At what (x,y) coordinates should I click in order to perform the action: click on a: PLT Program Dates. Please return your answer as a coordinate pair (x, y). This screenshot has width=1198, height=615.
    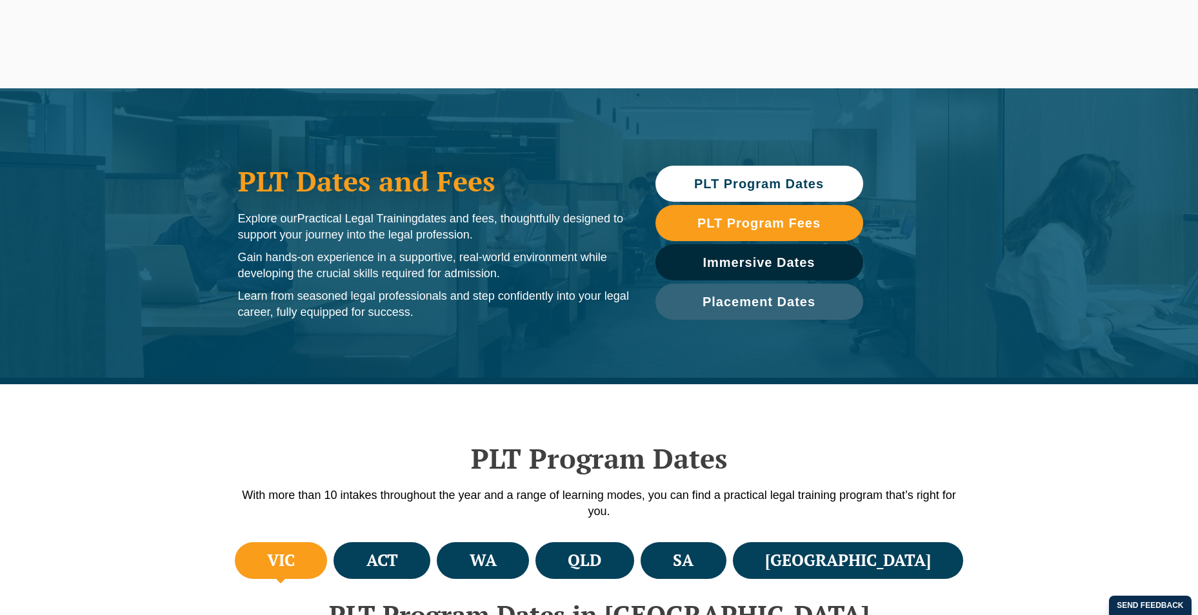
    Looking at the image, I should click on (759, 184).